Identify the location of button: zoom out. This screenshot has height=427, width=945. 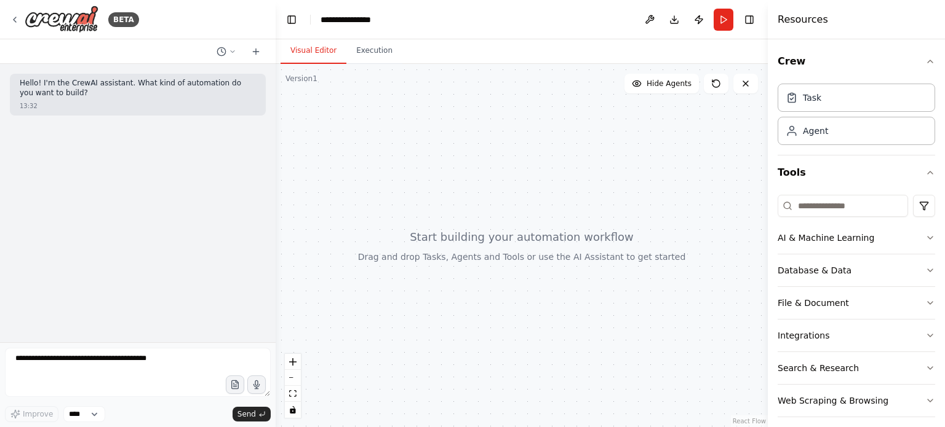
(293, 378).